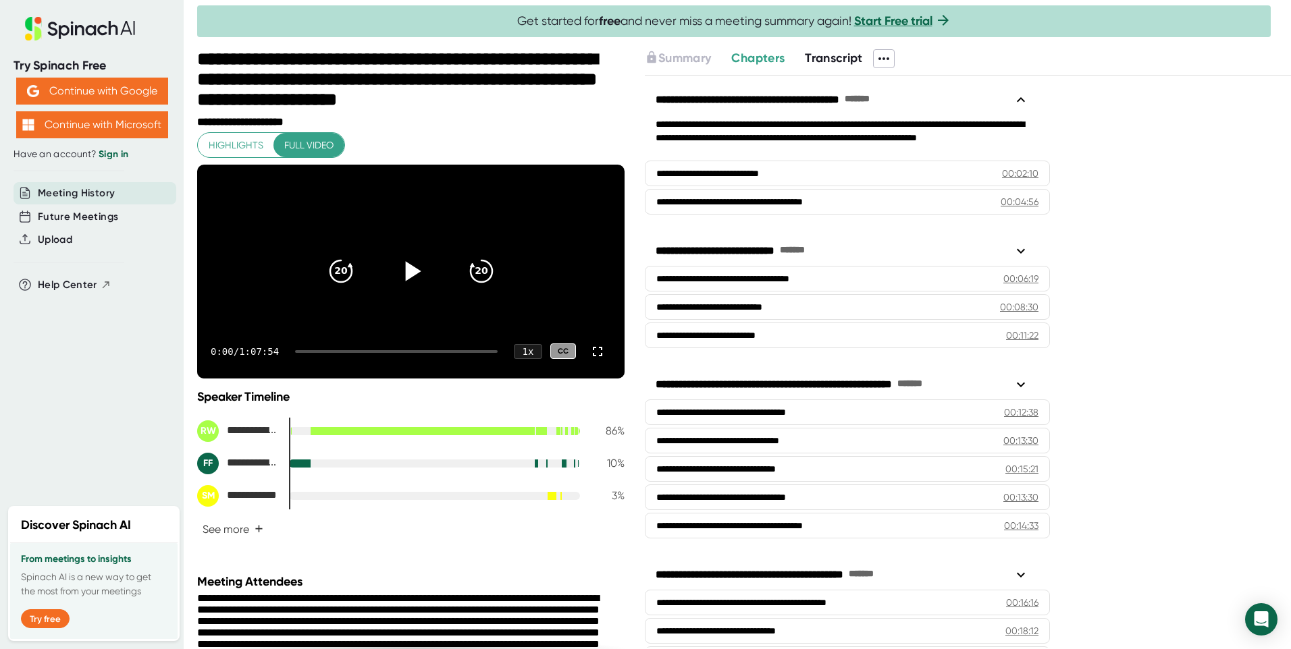 Image resolution: width=1291 pixels, height=649 pixels. What do you see at coordinates (78, 217) in the screenshot?
I see `span: Future Meetings` at bounding box center [78, 217].